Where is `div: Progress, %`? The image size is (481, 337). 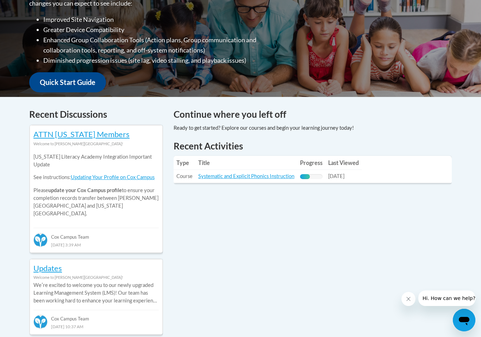 div: Progress, % is located at coordinates (305, 177).